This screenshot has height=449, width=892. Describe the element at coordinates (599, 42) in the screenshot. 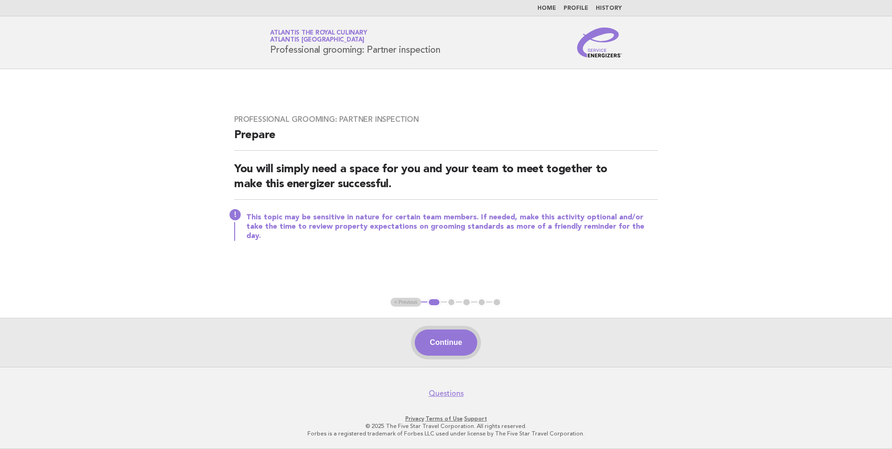

I see `img: Service Energizers` at that location.